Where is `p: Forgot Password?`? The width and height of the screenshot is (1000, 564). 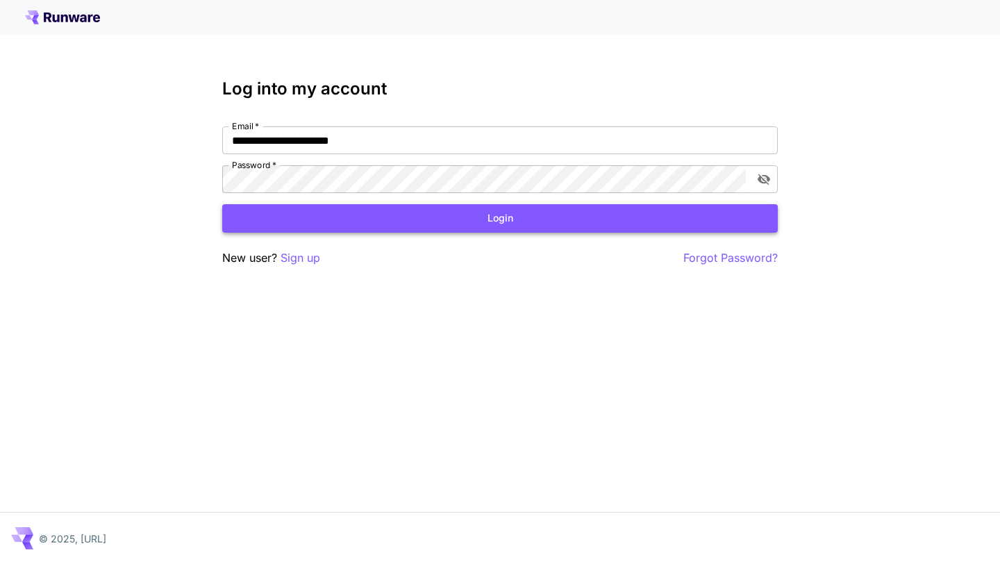 p: Forgot Password? is located at coordinates (731, 258).